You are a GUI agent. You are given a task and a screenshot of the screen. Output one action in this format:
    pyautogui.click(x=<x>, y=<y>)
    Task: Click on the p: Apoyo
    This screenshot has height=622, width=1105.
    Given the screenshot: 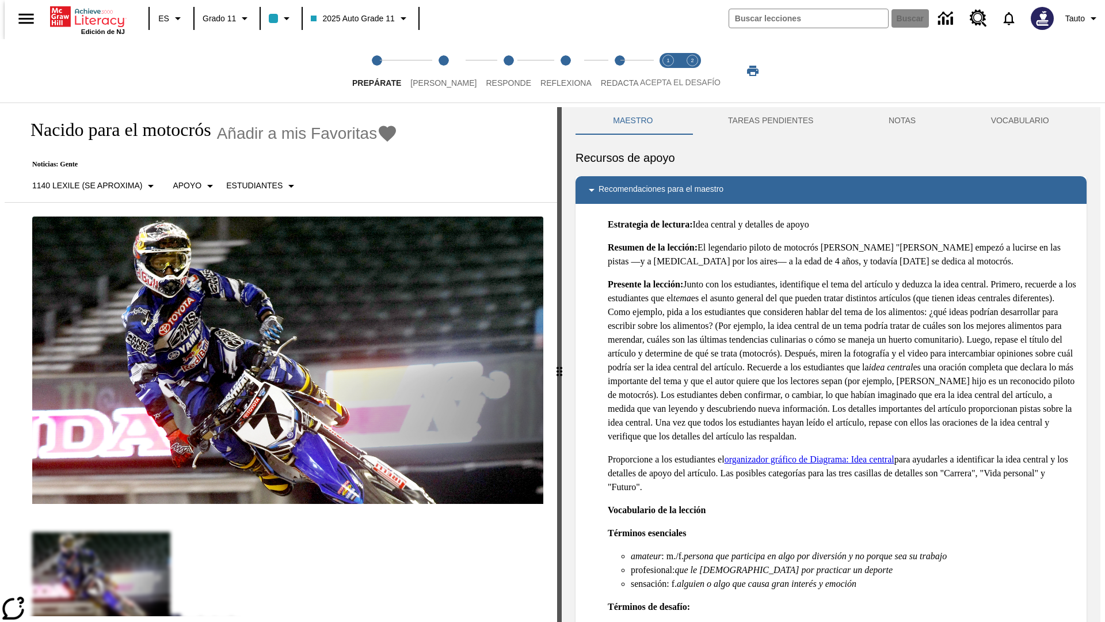 What is the action you would take?
    pyautogui.click(x=187, y=185)
    